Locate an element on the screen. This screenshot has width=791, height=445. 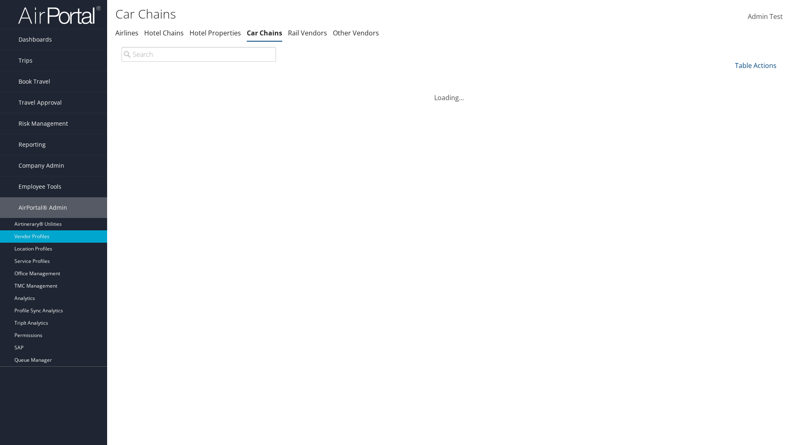
a: Rail Vendors is located at coordinates (307, 33).